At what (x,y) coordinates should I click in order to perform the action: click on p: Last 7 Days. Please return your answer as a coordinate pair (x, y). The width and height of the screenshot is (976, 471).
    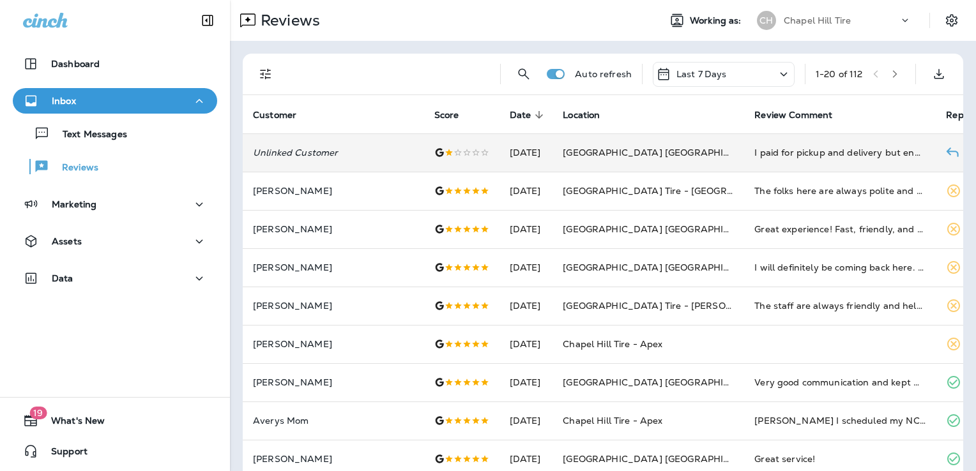
    Looking at the image, I should click on (701, 74).